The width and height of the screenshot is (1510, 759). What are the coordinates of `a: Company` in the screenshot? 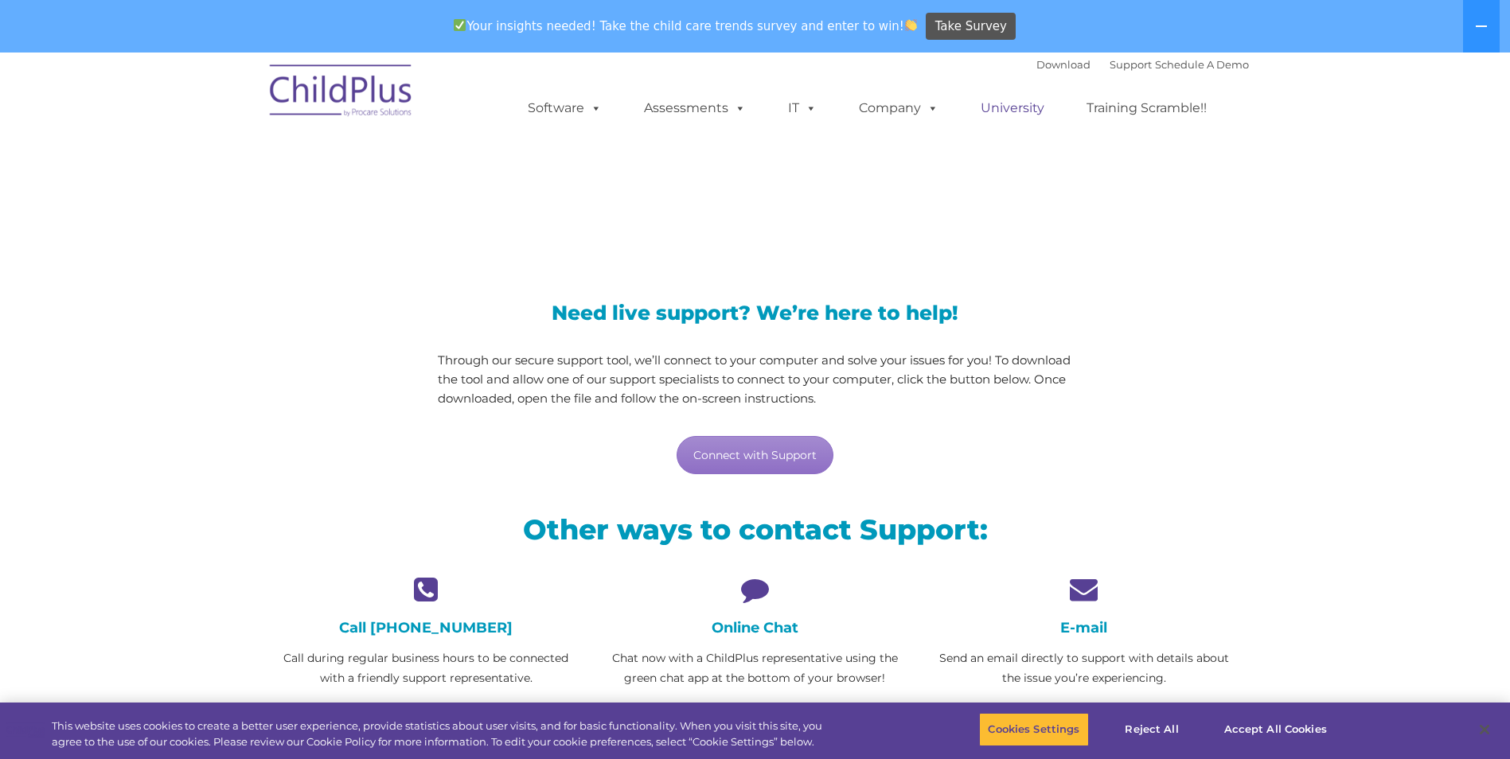 It's located at (898, 108).